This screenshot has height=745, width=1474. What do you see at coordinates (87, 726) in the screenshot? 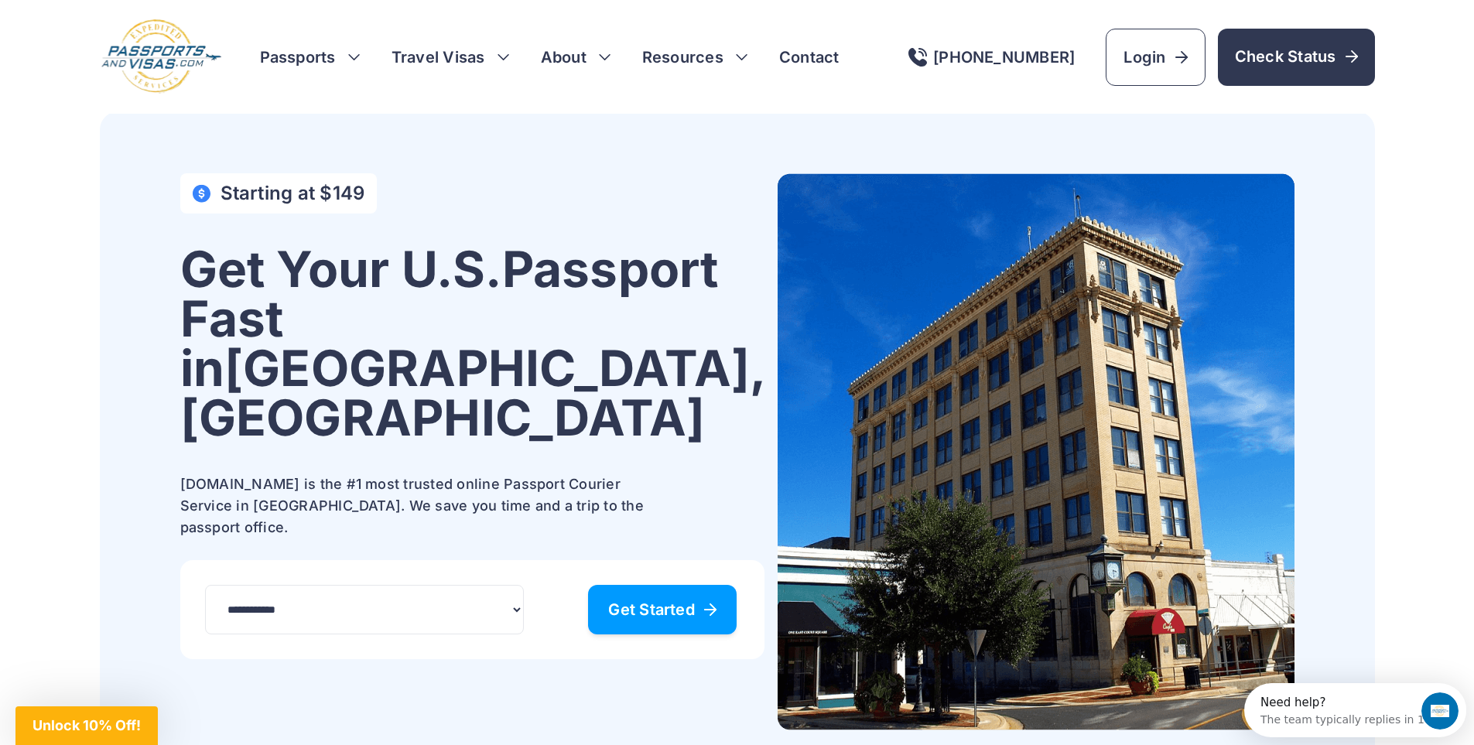
I see `div: Unlock 10% Off!` at bounding box center [87, 726].